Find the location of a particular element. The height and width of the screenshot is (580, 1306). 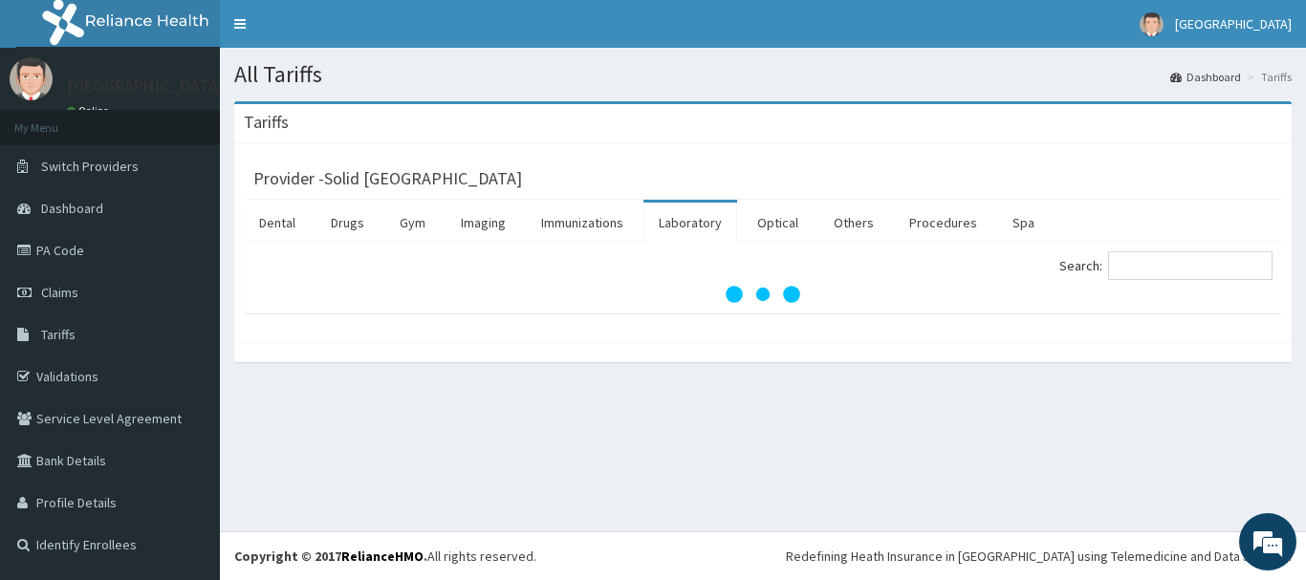

a: Immunizations is located at coordinates (582, 223).